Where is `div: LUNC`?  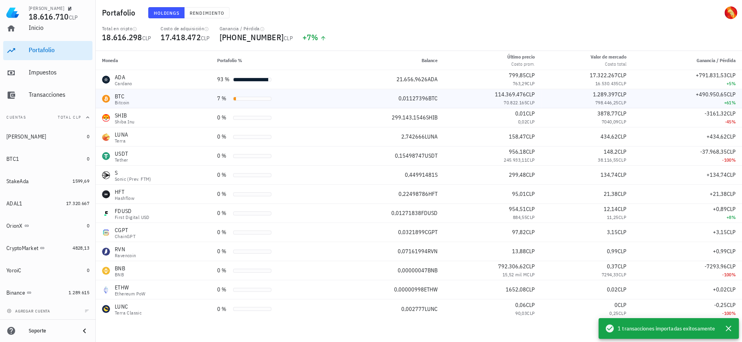
div: LUNC is located at coordinates (128, 307).